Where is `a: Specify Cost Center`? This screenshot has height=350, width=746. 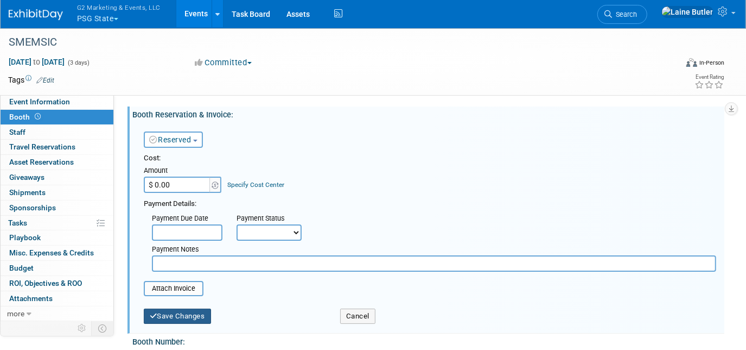 a: Specify Cost Center is located at coordinates (256, 185).